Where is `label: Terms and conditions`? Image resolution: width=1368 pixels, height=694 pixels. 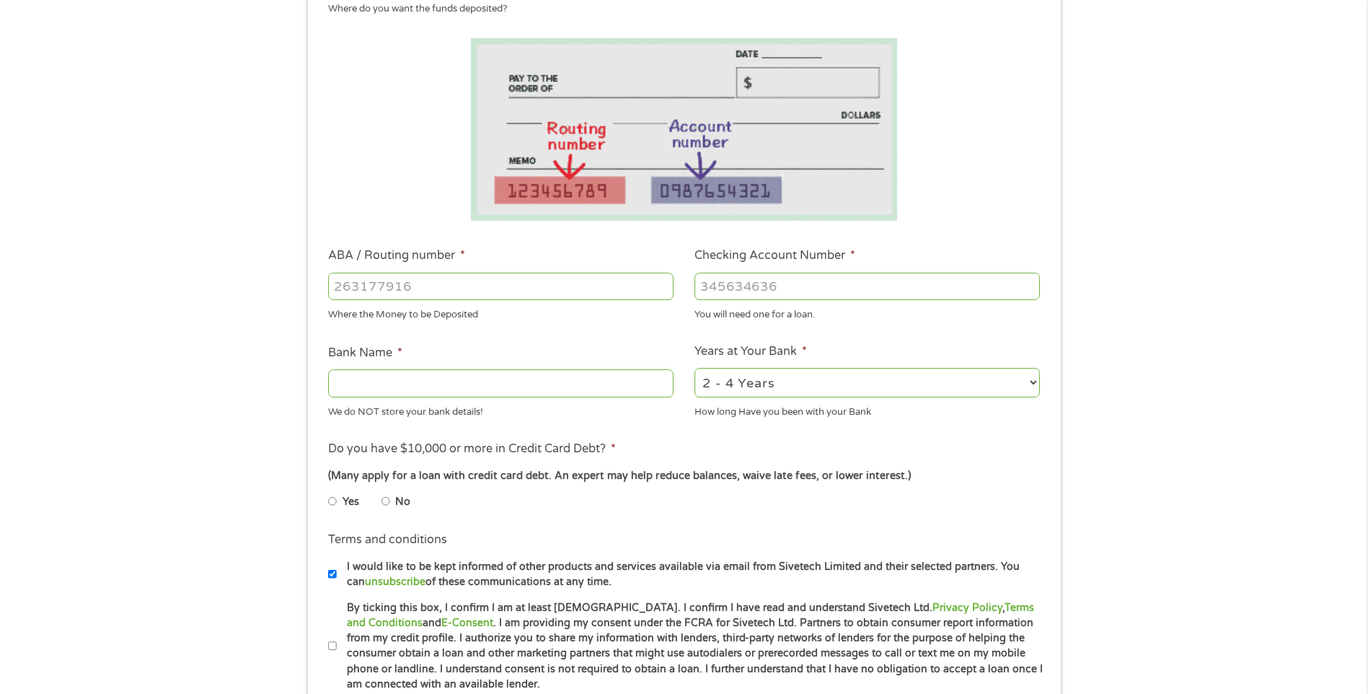 label: Terms and conditions is located at coordinates (387, 539).